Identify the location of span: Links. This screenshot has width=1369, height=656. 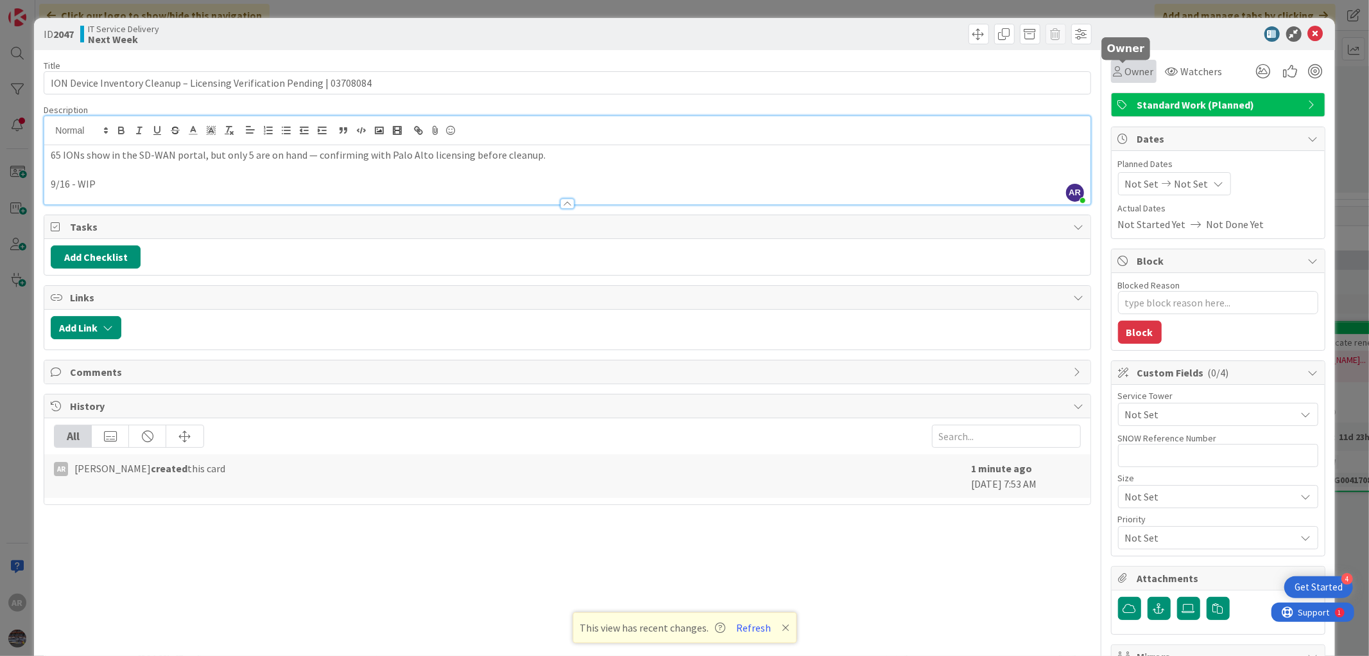
(568, 297).